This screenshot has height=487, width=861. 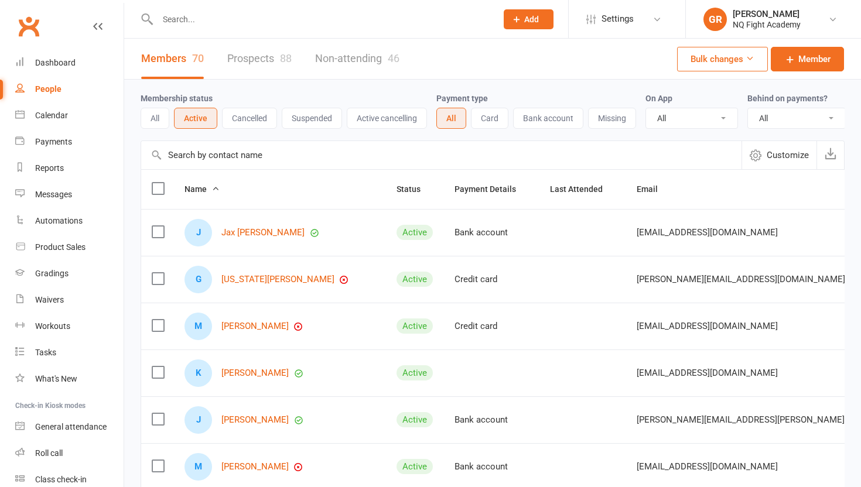 I want to click on button: Cancelled, so click(x=249, y=118).